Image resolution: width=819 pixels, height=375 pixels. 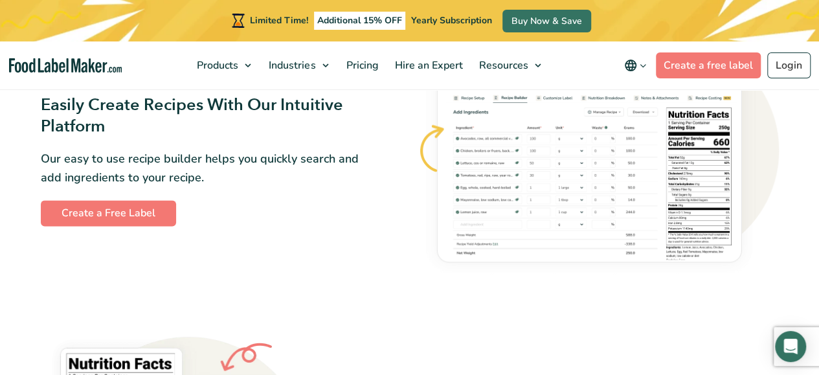 I want to click on span: Resources, so click(x=502, y=65).